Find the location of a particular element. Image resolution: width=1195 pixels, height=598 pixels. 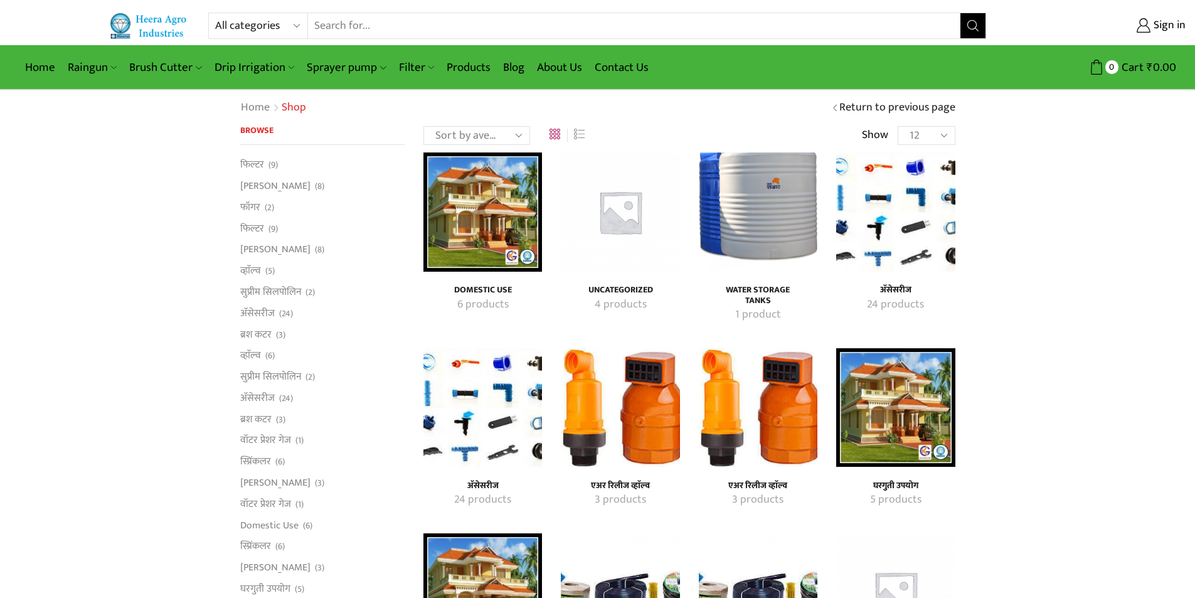

input: Search for... is located at coordinates (634, 26).